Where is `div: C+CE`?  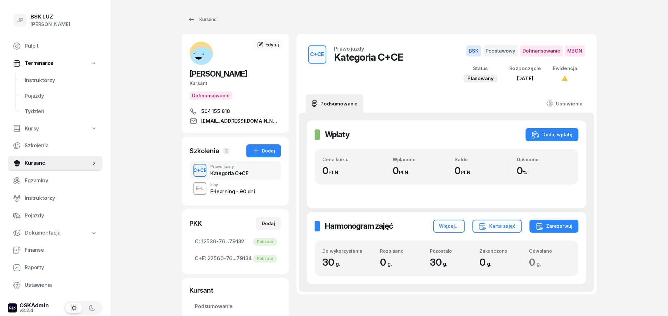 div: C+CE is located at coordinates (317, 54).